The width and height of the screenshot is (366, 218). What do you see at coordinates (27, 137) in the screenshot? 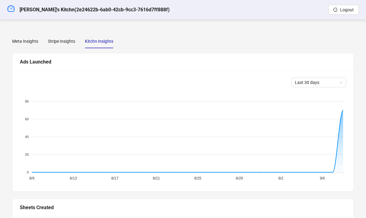
I see `tspan: 40` at bounding box center [27, 137].